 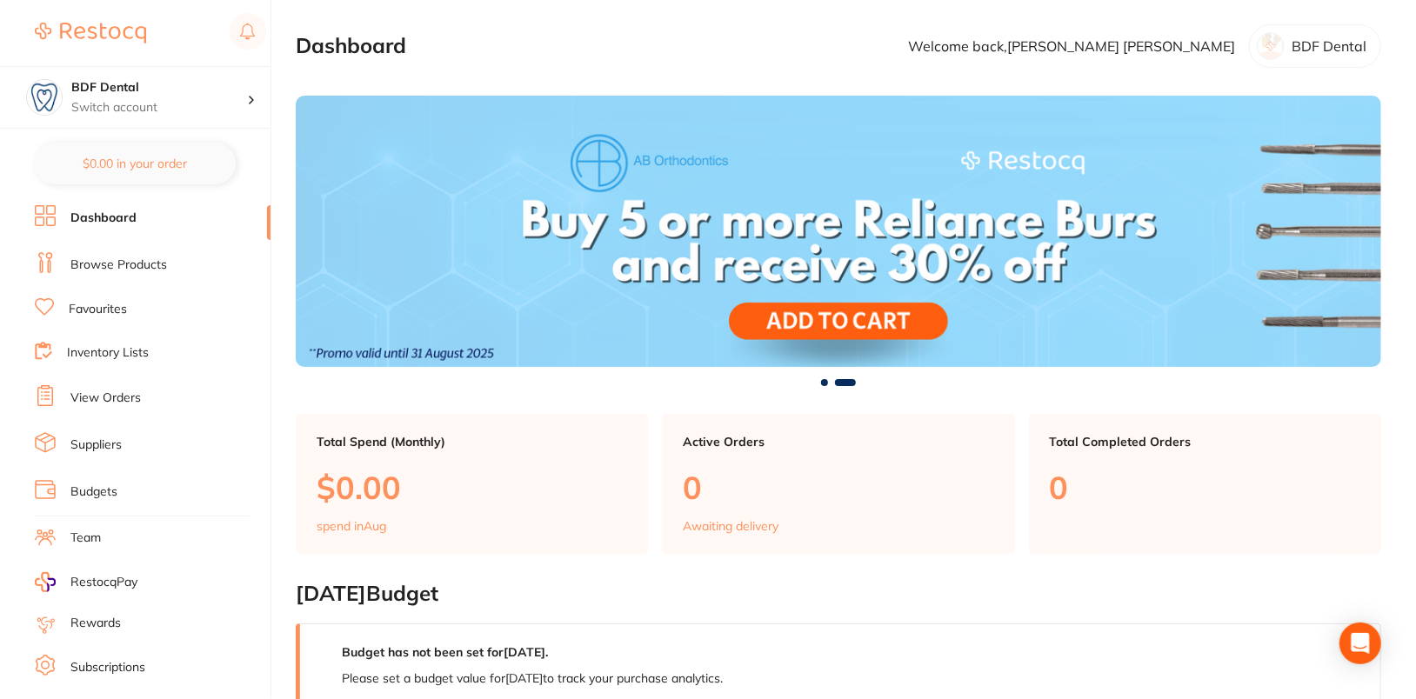 I want to click on p: BDF Dental, so click(x=1329, y=46).